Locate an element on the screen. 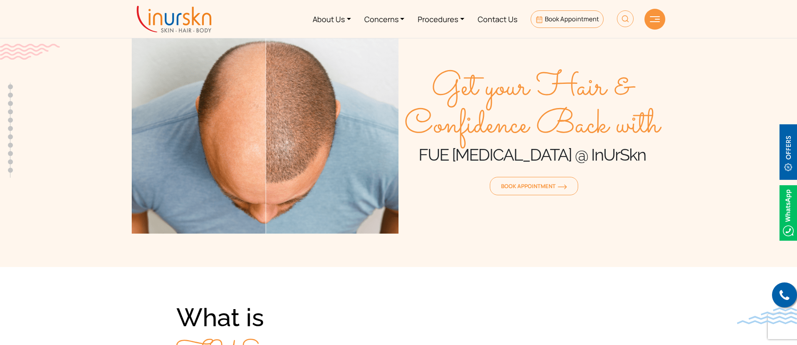 The image size is (797, 345). img: inurskn-logo is located at coordinates (174, 19).